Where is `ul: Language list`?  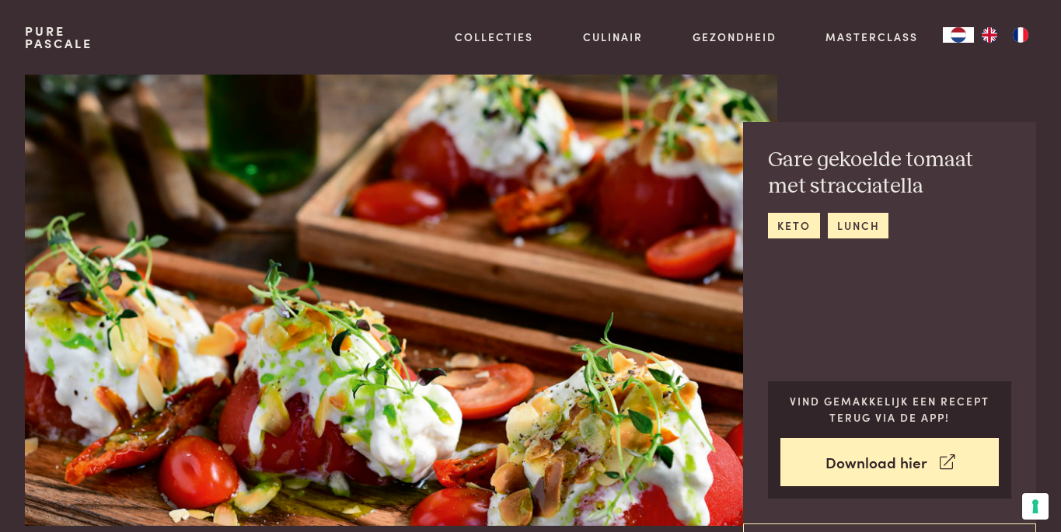
ul: Language list is located at coordinates (1005, 35).